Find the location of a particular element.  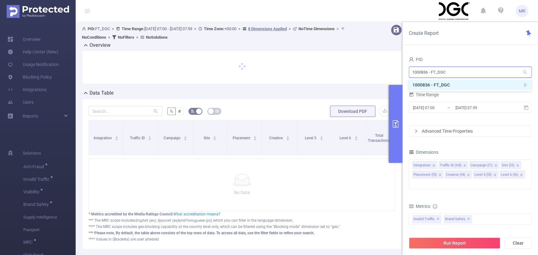

b: Time Range: is located at coordinates (133, 29).